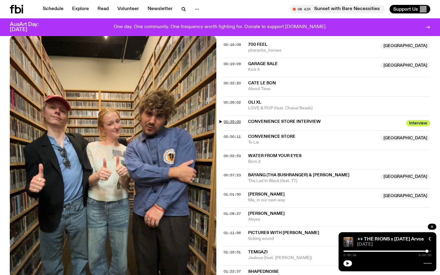 This screenshot has width=440, height=275. What do you see at coordinates (264, 272) in the screenshot?
I see `span: Shapednoise` at bounding box center [264, 272].